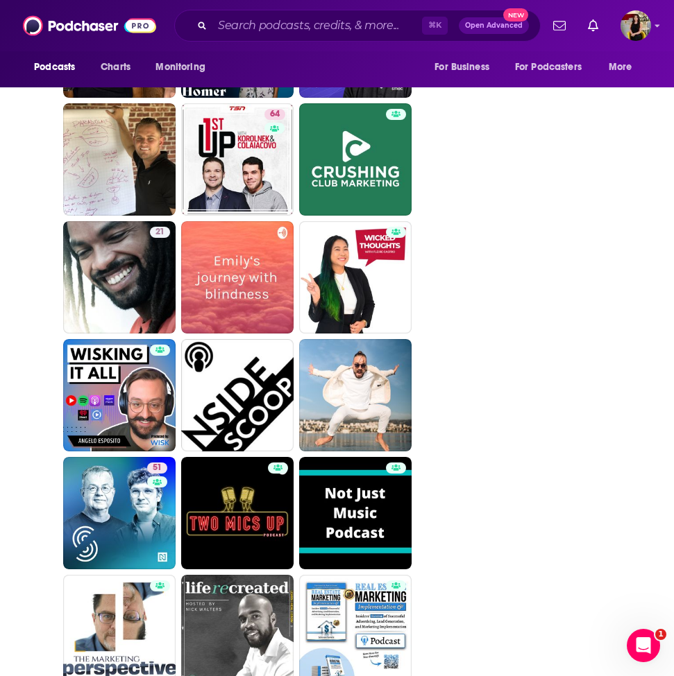  What do you see at coordinates (636, 26) in the screenshot?
I see `img: User Profile` at bounding box center [636, 26].